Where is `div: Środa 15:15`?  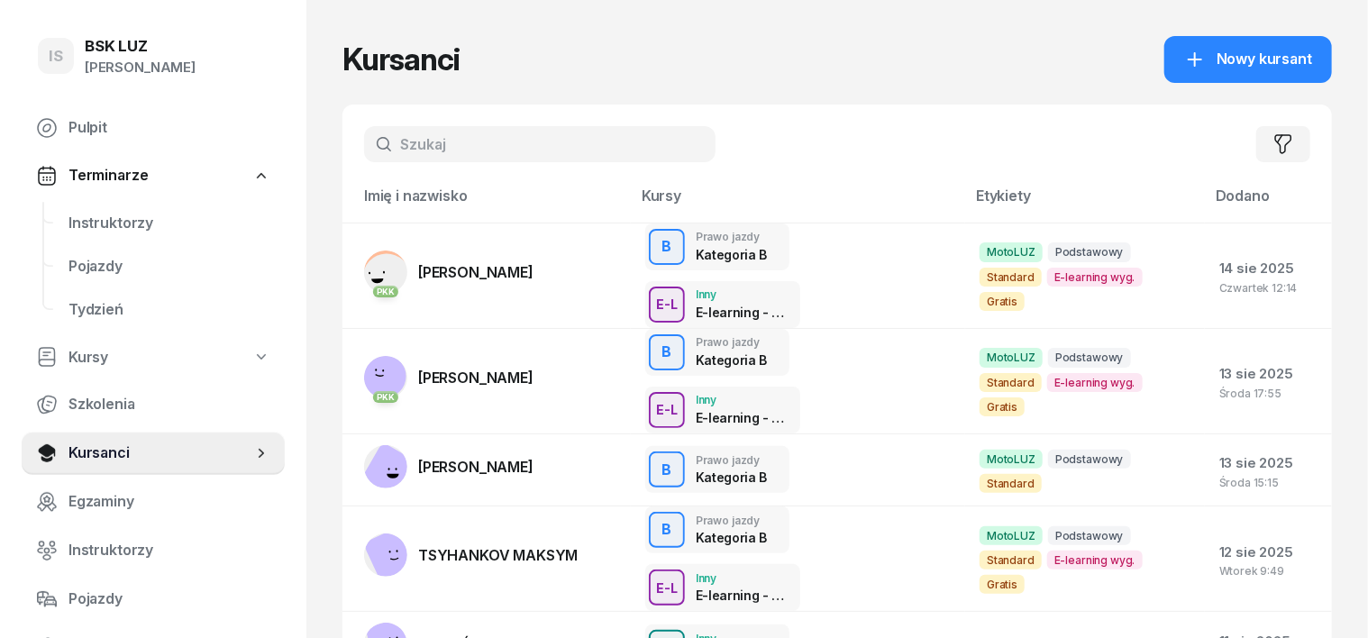
div: Środa 15:15 is located at coordinates (1268, 482).